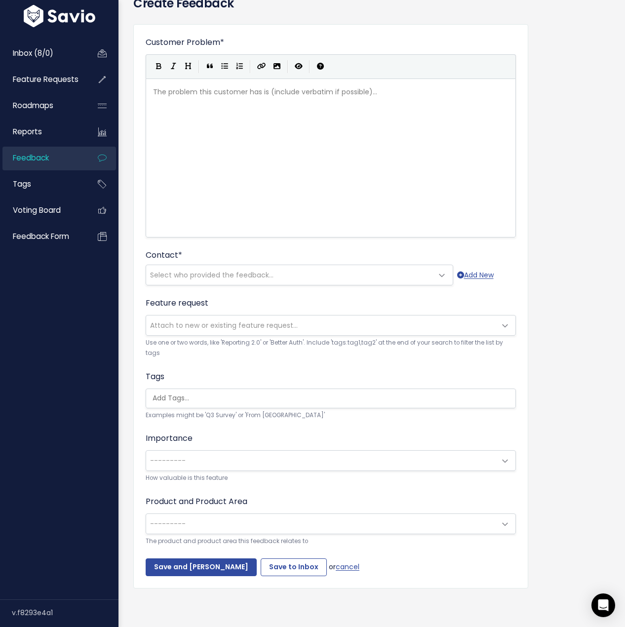 The image size is (625, 627). Describe the element at coordinates (331, 348) in the screenshot. I see `small: Use one or two words, like 'Reporting 2.0' or 'Better Auth'. Include 'tags:tag1,tag2' at the end ...` at that location.